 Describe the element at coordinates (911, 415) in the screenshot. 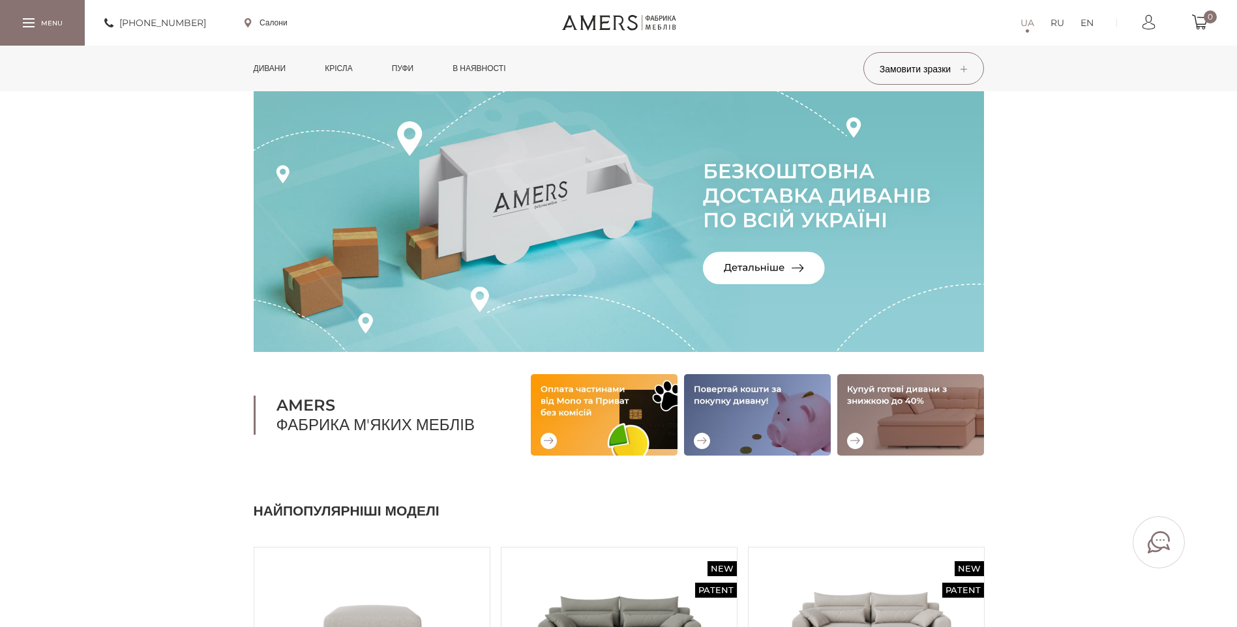

I see `img: Купуй готові дивани зі знижкою до 40%` at that location.